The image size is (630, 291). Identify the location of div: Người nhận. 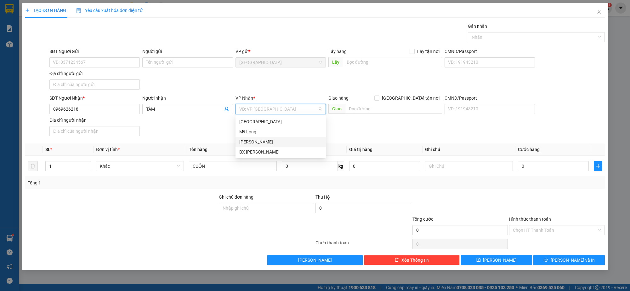
(187, 98).